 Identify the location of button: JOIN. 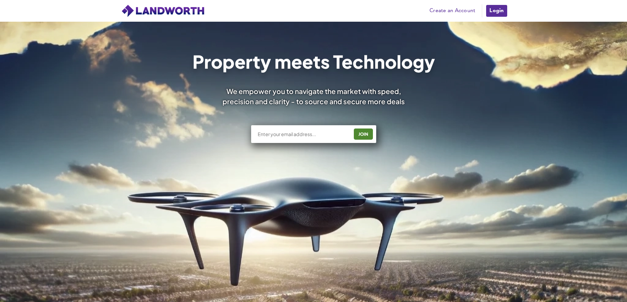
(363, 134).